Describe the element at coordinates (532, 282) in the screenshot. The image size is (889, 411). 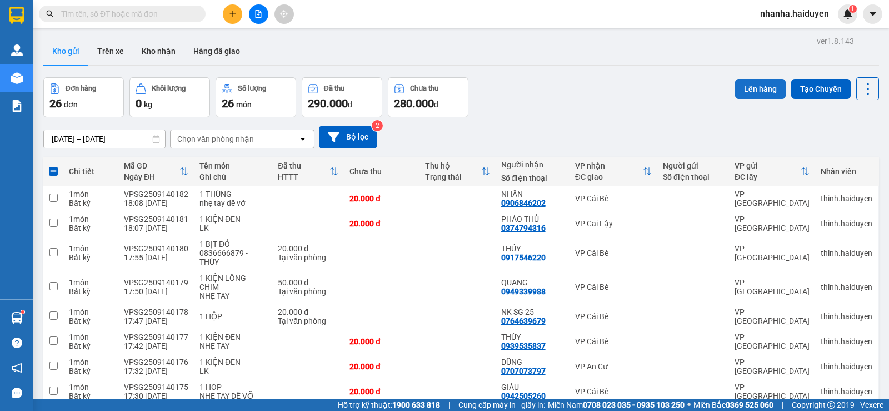
I see `div: QUANG` at that location.